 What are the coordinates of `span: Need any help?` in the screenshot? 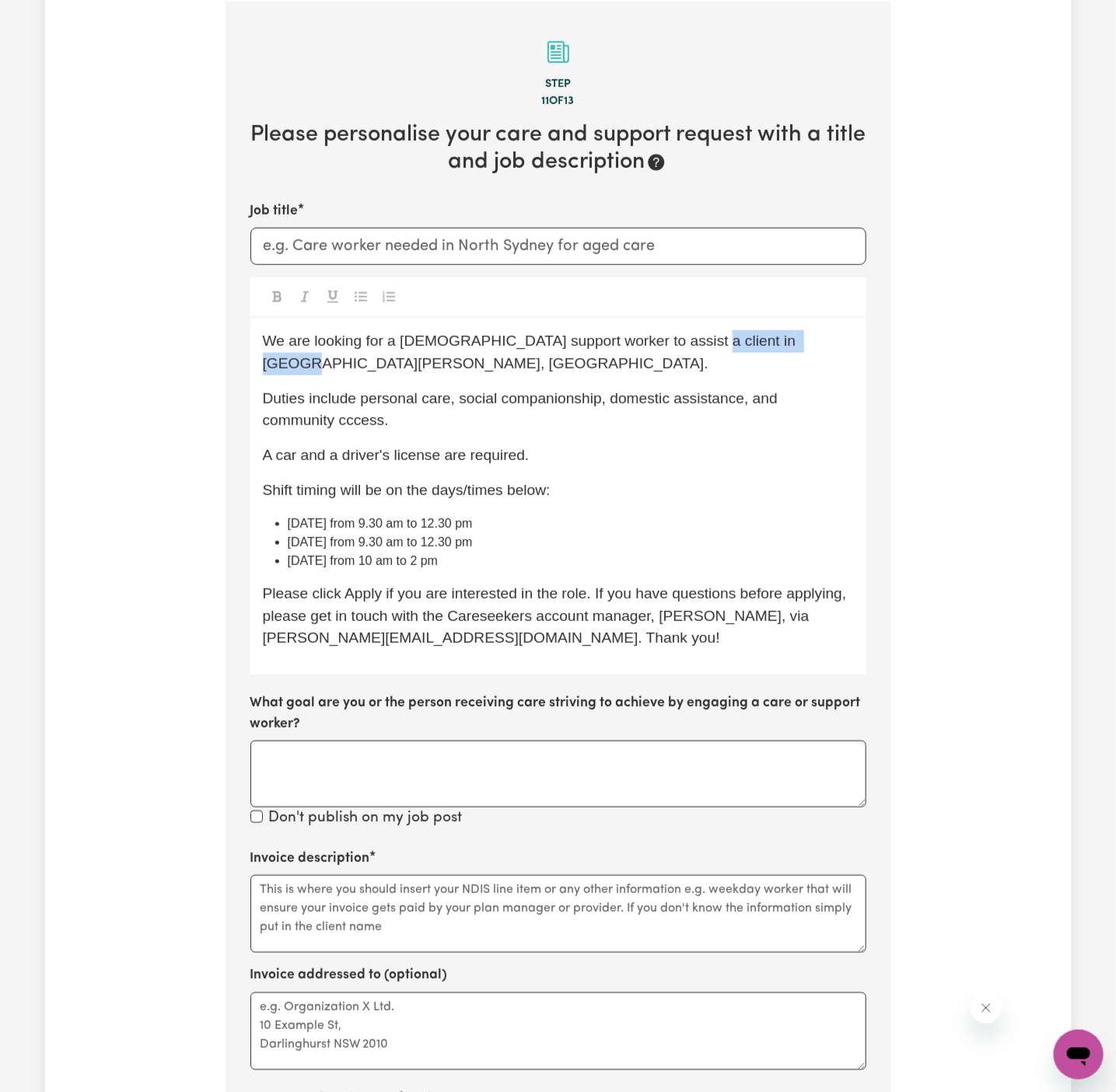 It's located at (51, 17).